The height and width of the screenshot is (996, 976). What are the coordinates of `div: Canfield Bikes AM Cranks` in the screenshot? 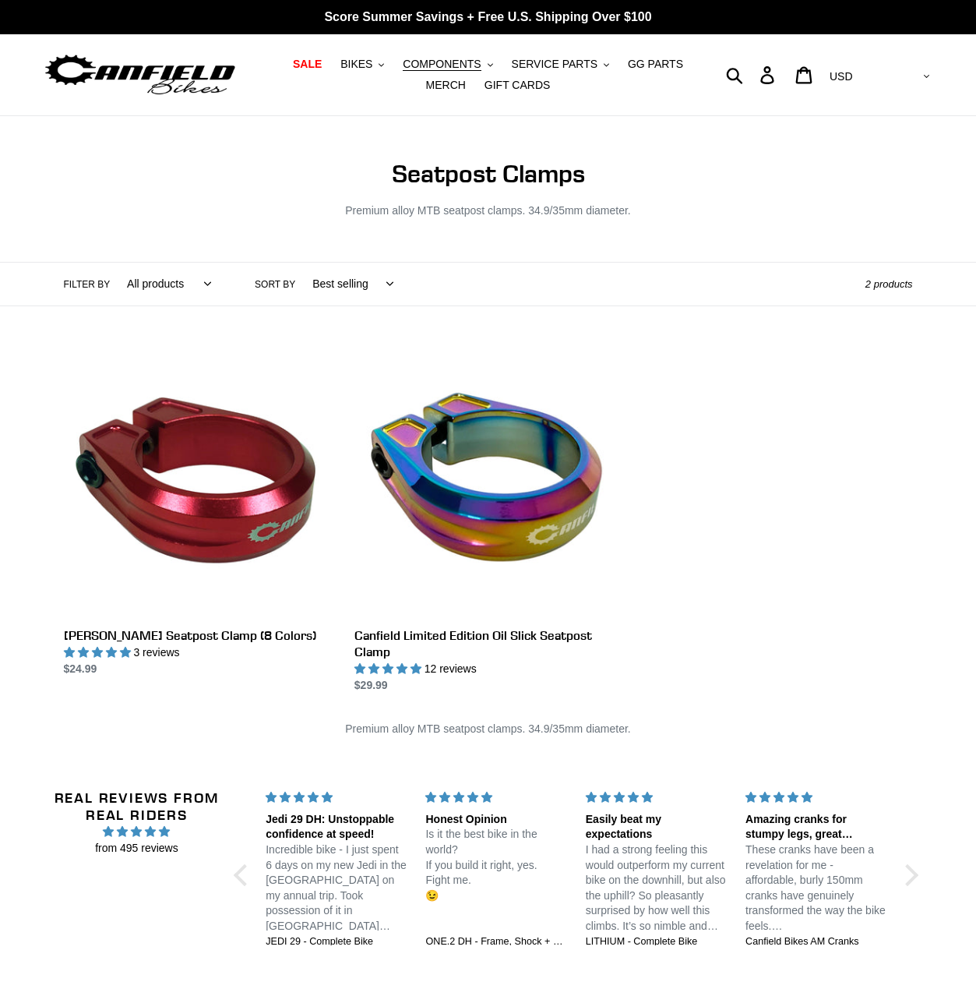 It's located at (816, 942).